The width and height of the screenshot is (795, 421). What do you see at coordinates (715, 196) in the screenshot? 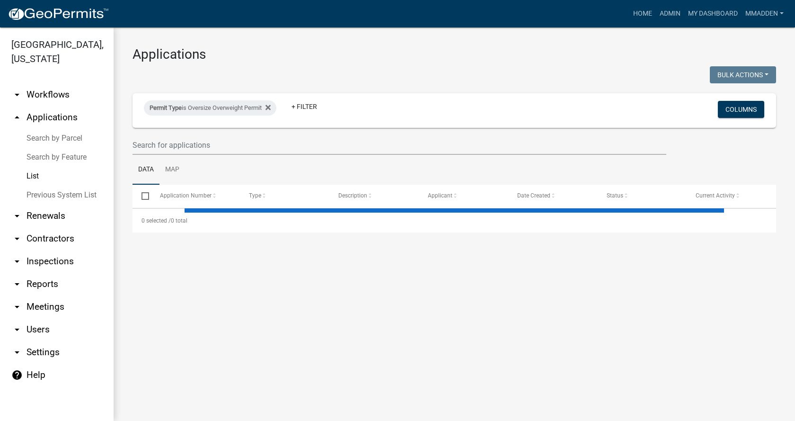
I see `span: Current Activity` at bounding box center [715, 196].